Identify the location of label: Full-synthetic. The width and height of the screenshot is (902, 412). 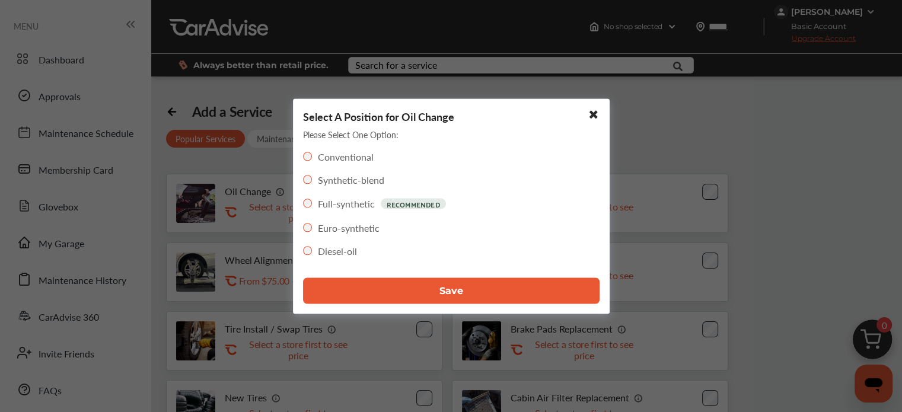
(346, 203).